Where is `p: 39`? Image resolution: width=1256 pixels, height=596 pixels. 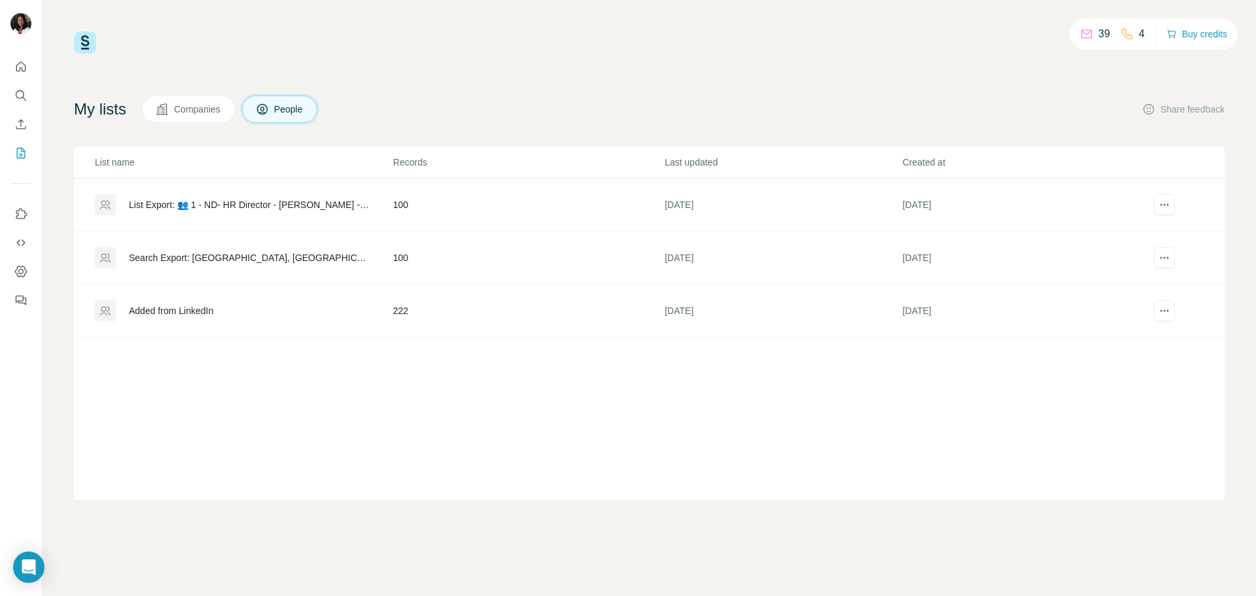 p: 39 is located at coordinates (1104, 34).